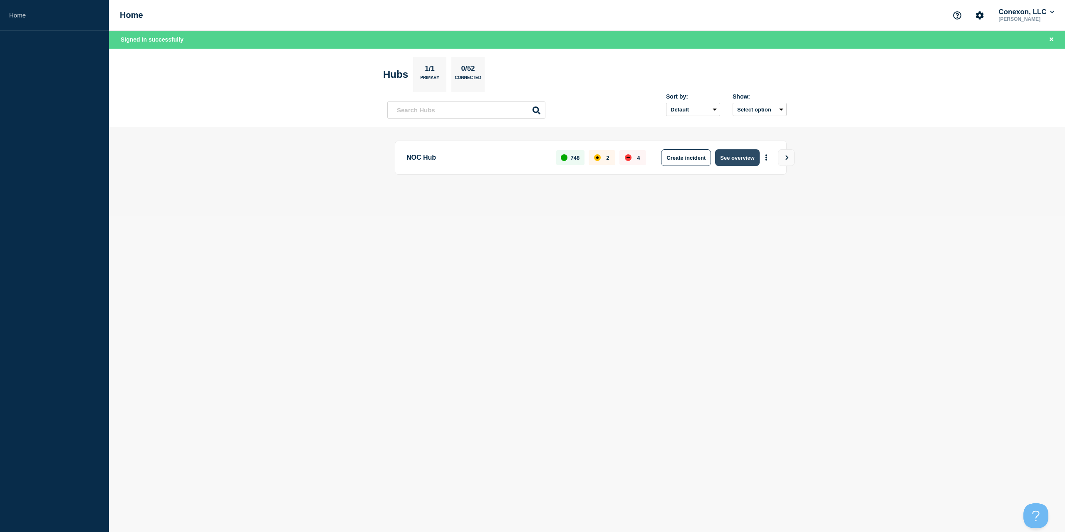  Describe the element at coordinates (466, 110) in the screenshot. I see `input: Search Hubs` at that location.